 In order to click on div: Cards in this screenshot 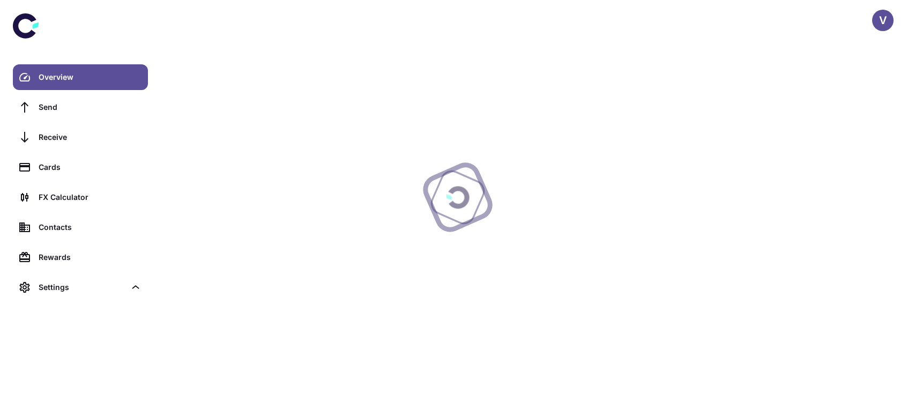, I will do `click(90, 167)`.